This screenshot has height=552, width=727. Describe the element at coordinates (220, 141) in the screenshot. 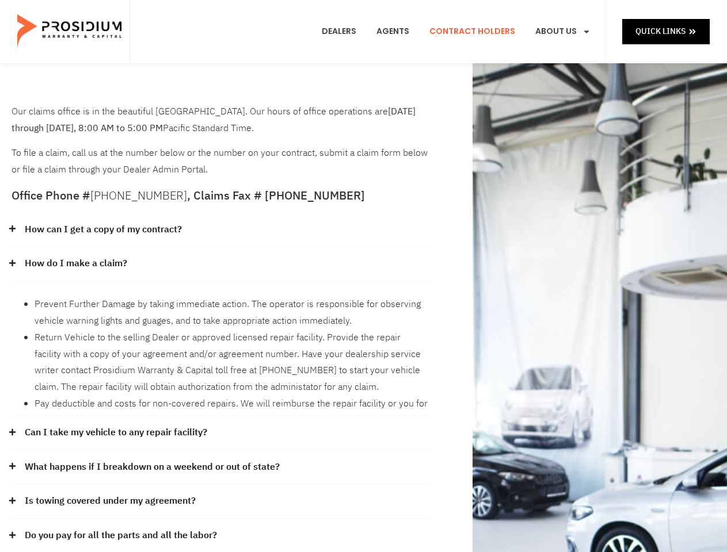

I see `div: To file a claim, call us at the number below or the number on your contract, submit a claim form ...` at that location.